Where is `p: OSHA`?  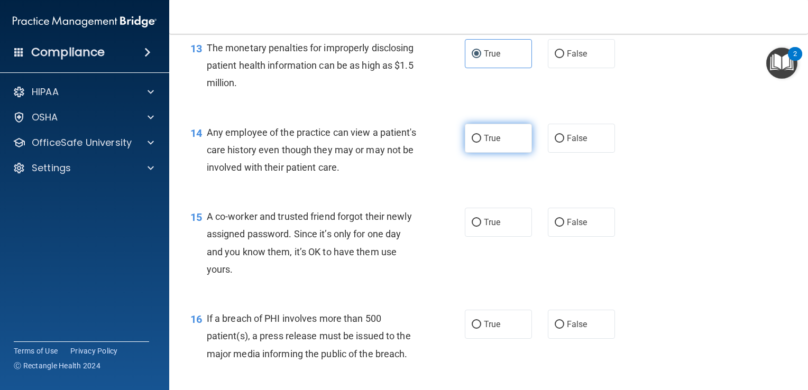
p: OSHA is located at coordinates (45, 117).